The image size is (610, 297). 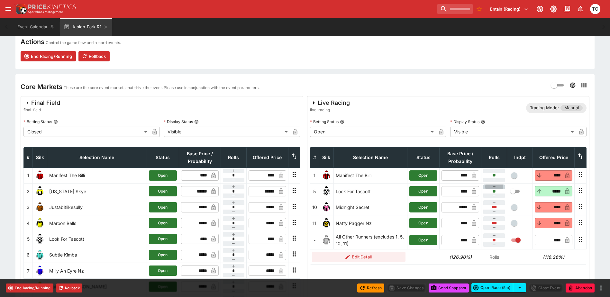 I want to click on td: All Other Runners (excludes 1, 5, 10, 11), so click(x=370, y=240).